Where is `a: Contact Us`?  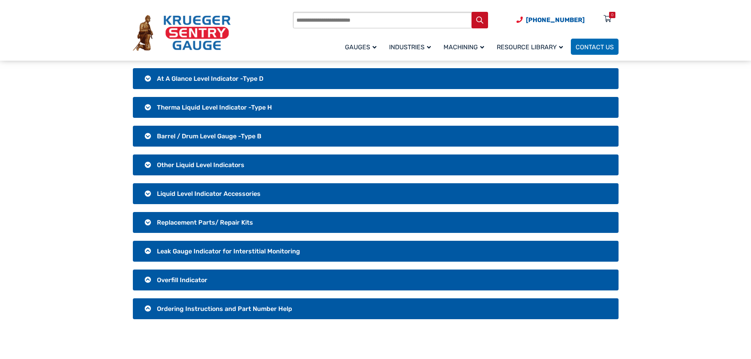 a: Contact Us is located at coordinates (595, 47).